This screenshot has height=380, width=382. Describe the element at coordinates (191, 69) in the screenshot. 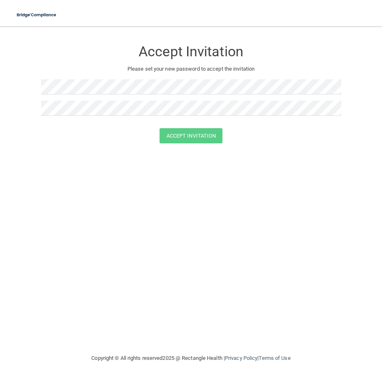

I see `p: Please set your new password to accept the invitation` at that location.